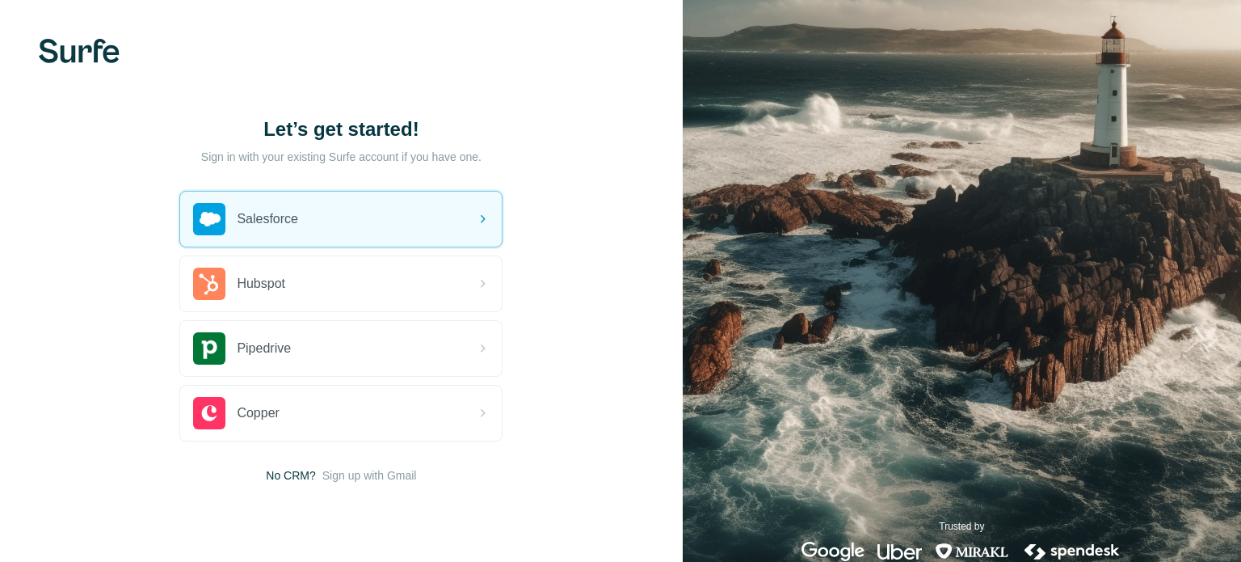  I want to click on button: Sign up with Gmail, so click(369, 475).